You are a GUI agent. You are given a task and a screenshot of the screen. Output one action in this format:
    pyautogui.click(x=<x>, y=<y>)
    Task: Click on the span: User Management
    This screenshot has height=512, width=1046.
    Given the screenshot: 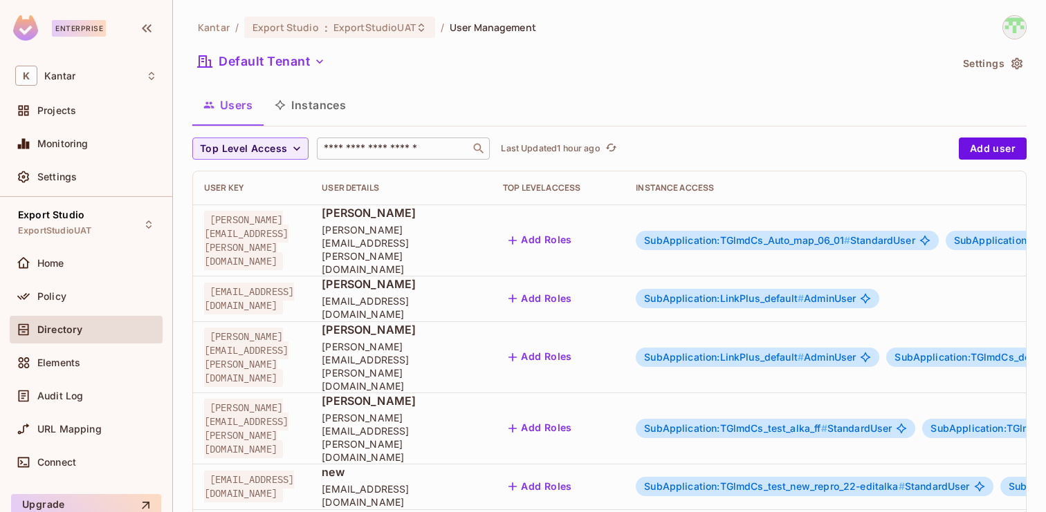 What is the action you would take?
    pyautogui.click(x=492, y=27)
    